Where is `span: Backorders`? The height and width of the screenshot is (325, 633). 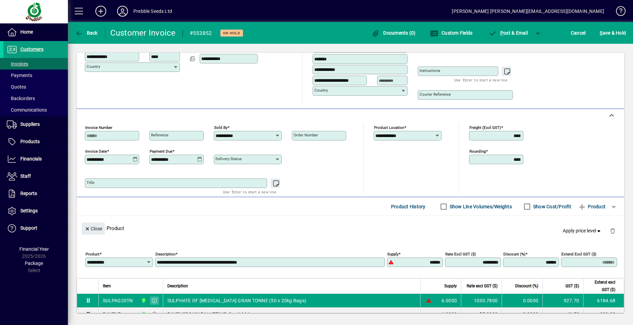 span: Backorders is located at coordinates (21, 98).